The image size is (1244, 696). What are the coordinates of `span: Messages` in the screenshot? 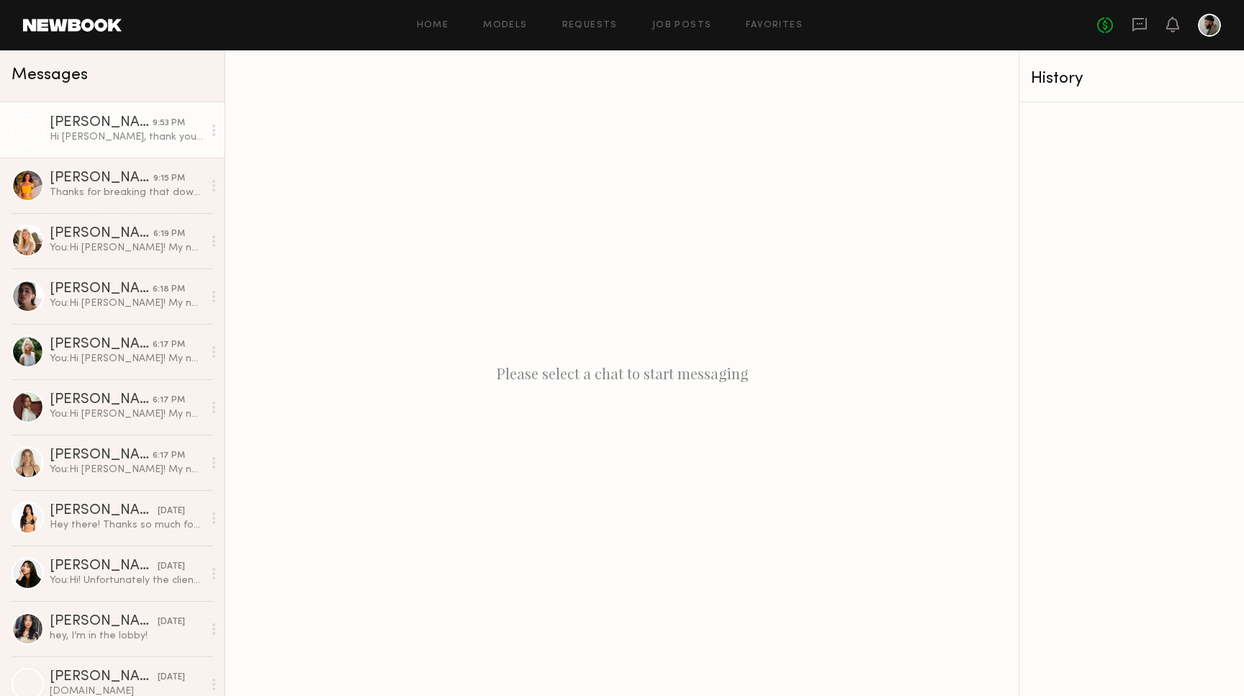 It's located at (50, 75).